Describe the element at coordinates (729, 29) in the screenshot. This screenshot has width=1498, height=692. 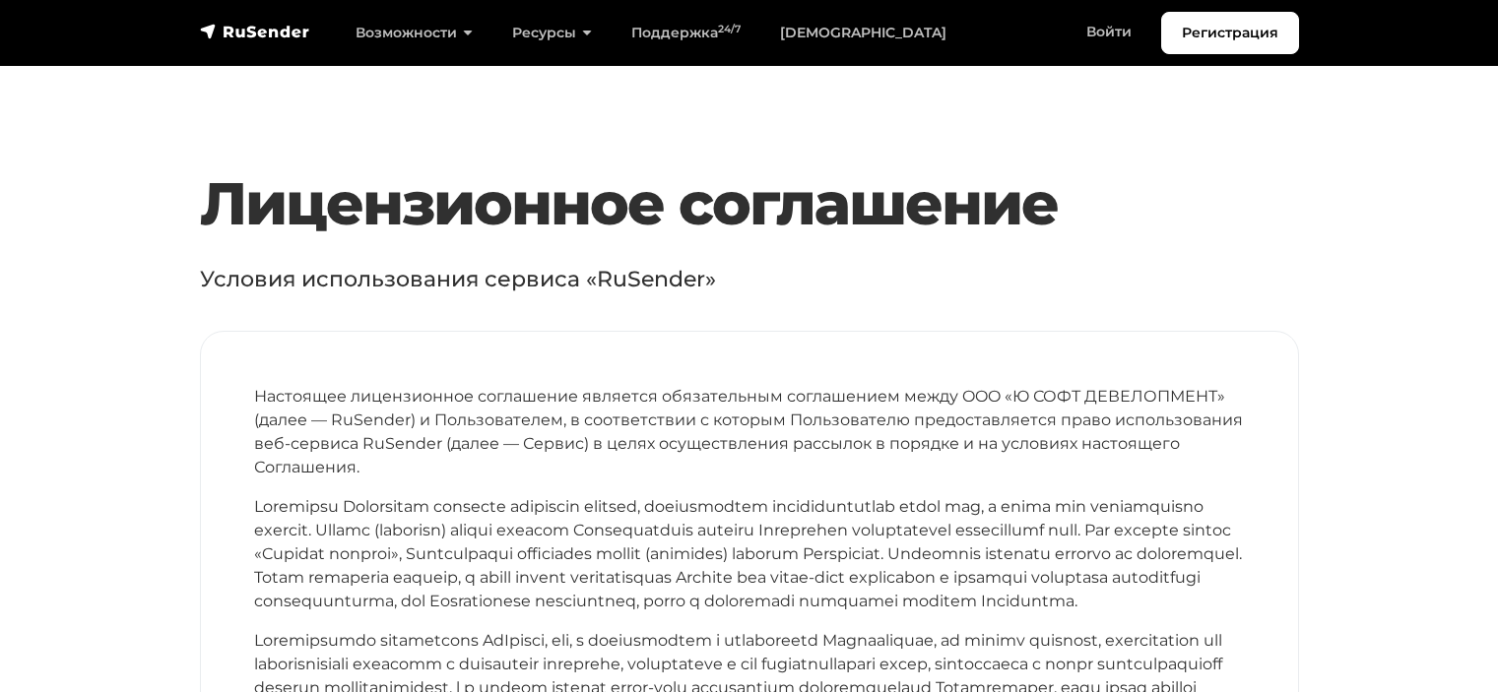
I see `sup: 24/7` at that location.